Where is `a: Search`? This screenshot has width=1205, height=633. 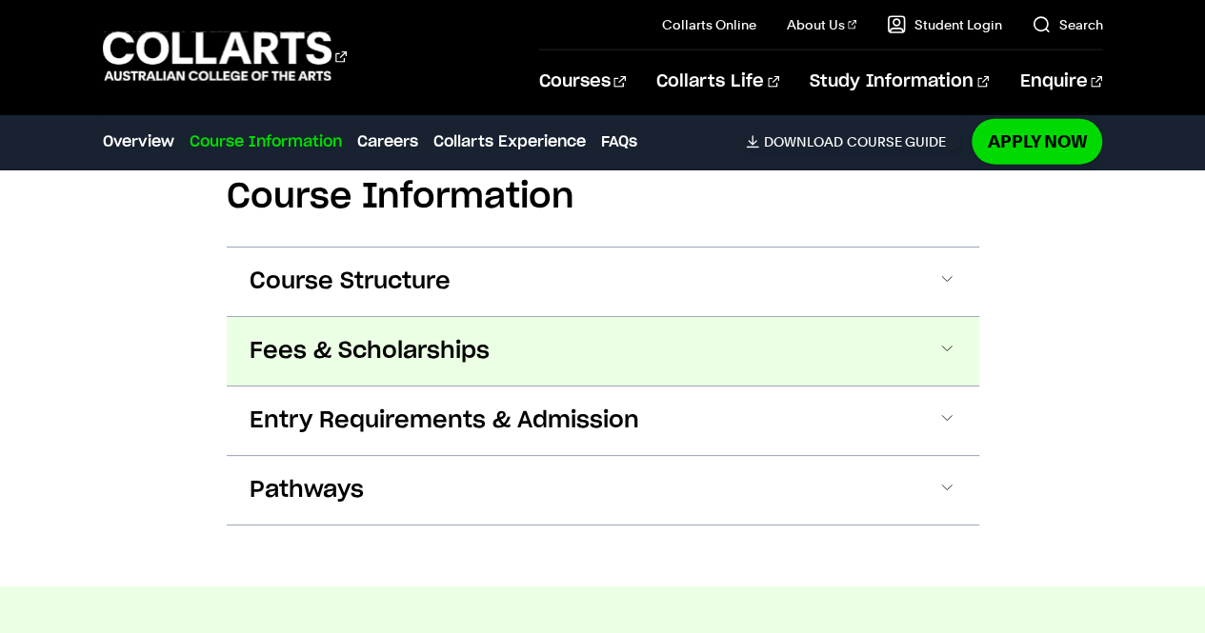 a: Search is located at coordinates (1067, 25).